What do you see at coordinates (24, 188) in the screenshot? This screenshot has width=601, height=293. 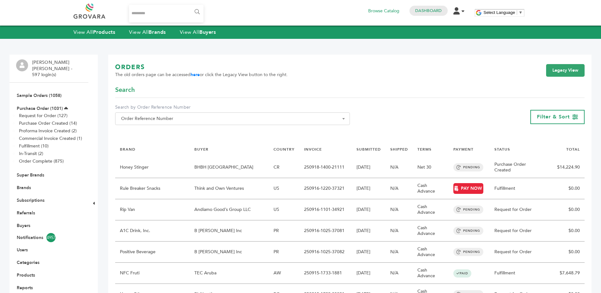 I see `a: Brands` at bounding box center [24, 188].